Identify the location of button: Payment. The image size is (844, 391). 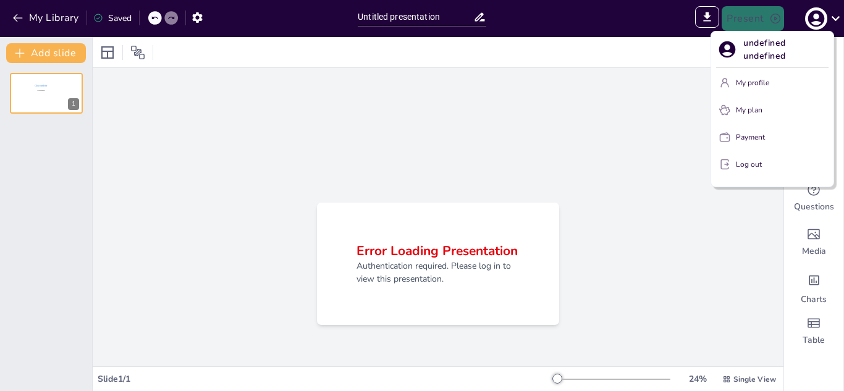
(772, 137).